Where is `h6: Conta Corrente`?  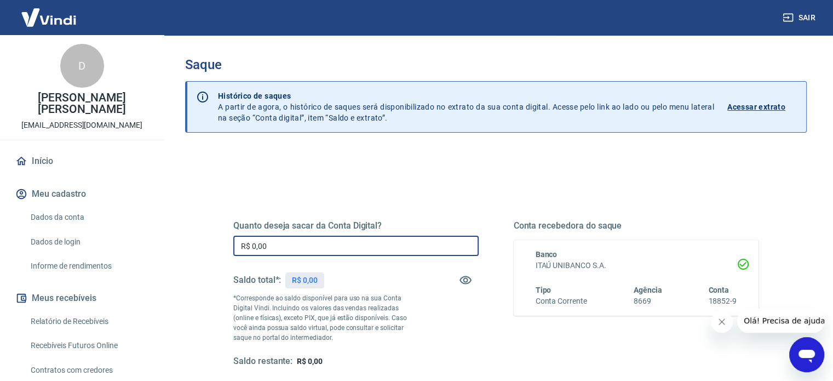
h6: Conta Corrente is located at coordinates (562, 301).